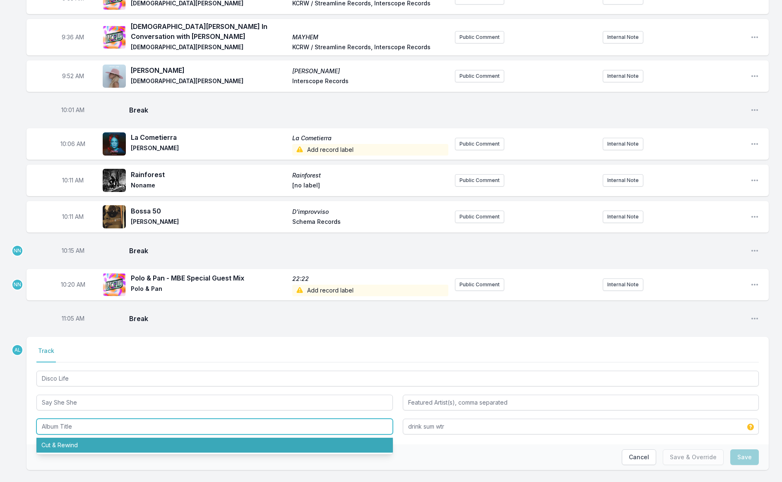  I want to click on input: Record Label, so click(581, 427).